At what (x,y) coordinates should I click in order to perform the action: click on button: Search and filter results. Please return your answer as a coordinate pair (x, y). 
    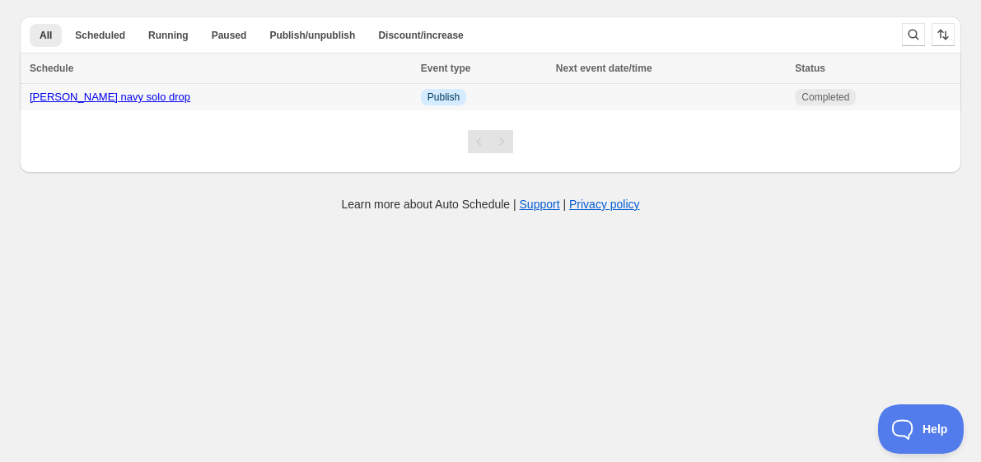
    Looking at the image, I should click on (913, 35).